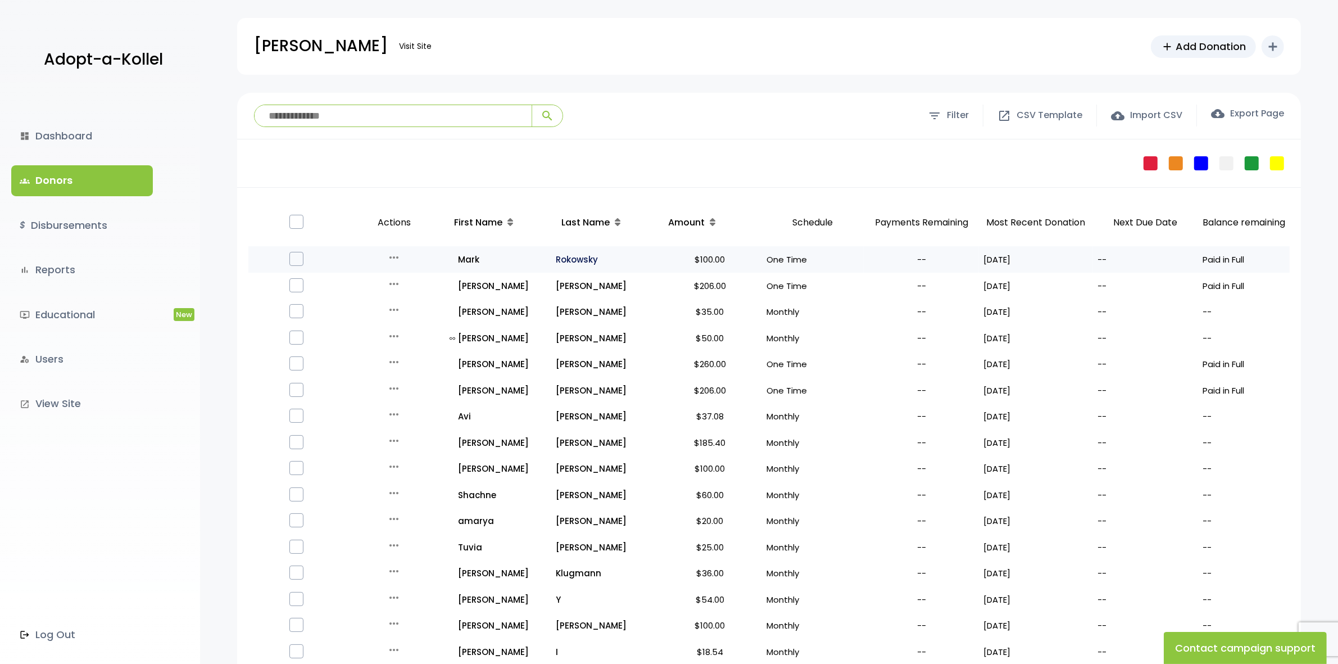 This screenshot has height=664, width=1338. I want to click on a: Klugmann, so click(605, 573).